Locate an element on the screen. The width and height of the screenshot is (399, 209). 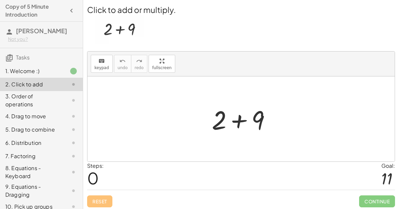
label: Steps: is located at coordinates (95, 166).